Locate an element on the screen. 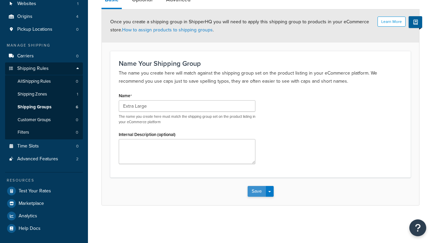 This screenshot has width=433, height=243. span: Carriers is located at coordinates (25, 56).